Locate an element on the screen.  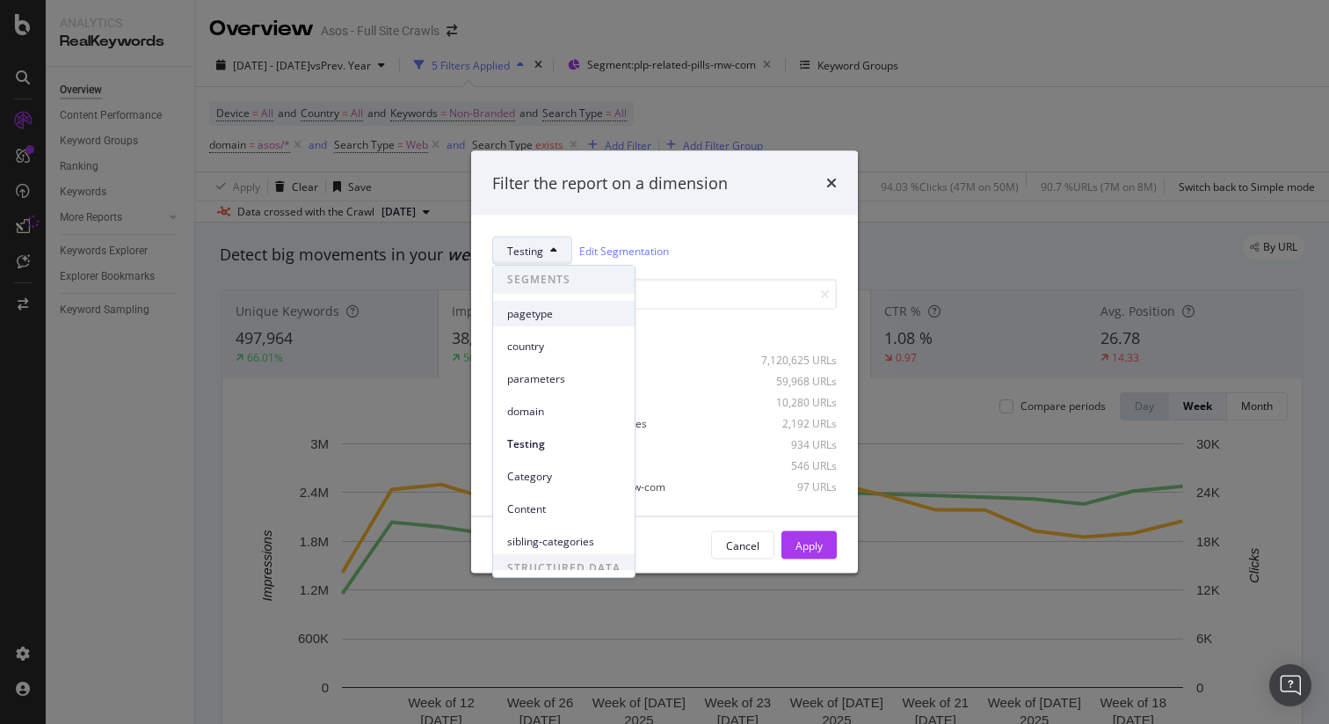
button: Testing is located at coordinates (532, 251).